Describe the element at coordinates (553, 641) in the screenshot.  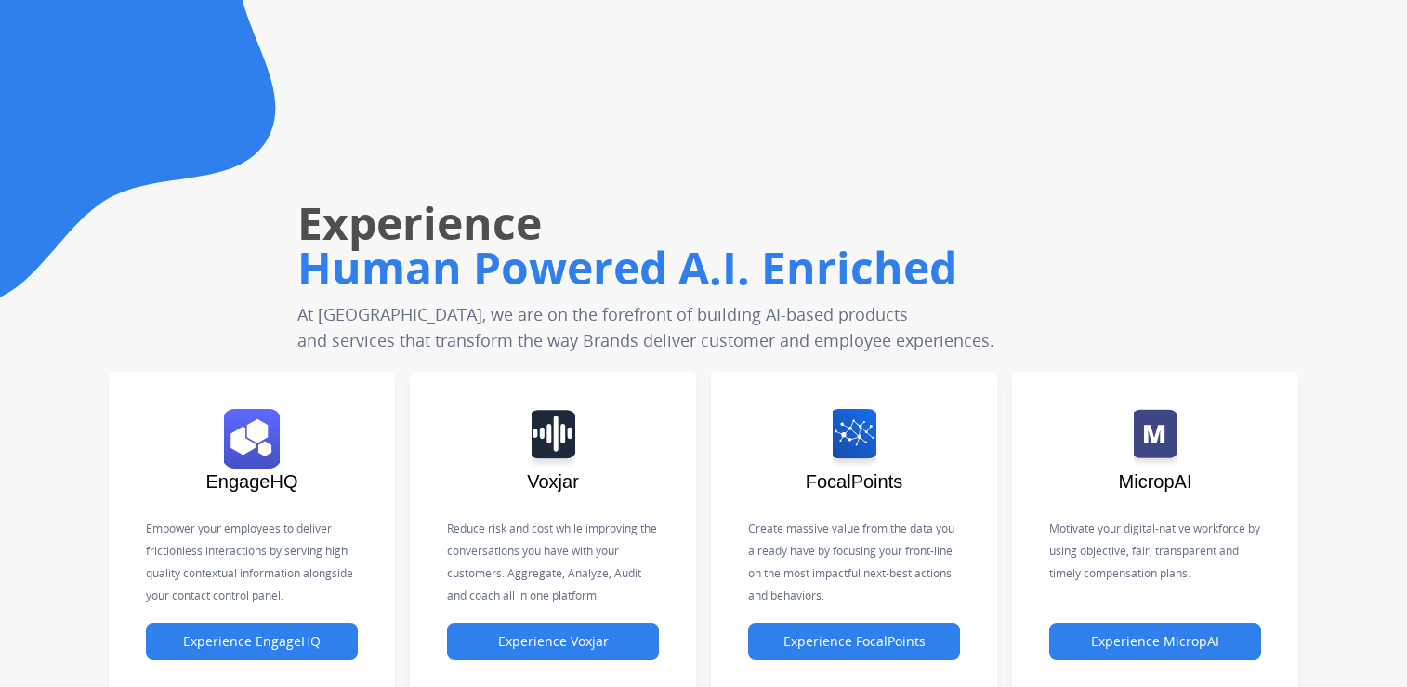
I see `button: Experience Voxjar` at that location.